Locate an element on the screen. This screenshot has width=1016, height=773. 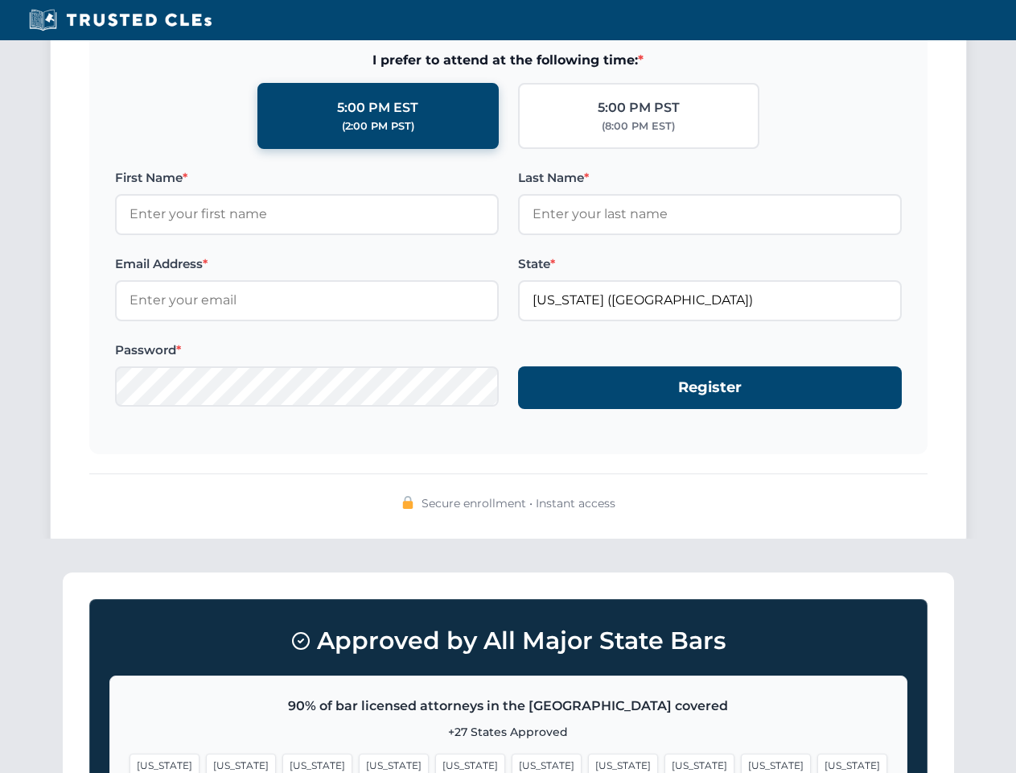
label: Password is located at coordinates (307, 350).